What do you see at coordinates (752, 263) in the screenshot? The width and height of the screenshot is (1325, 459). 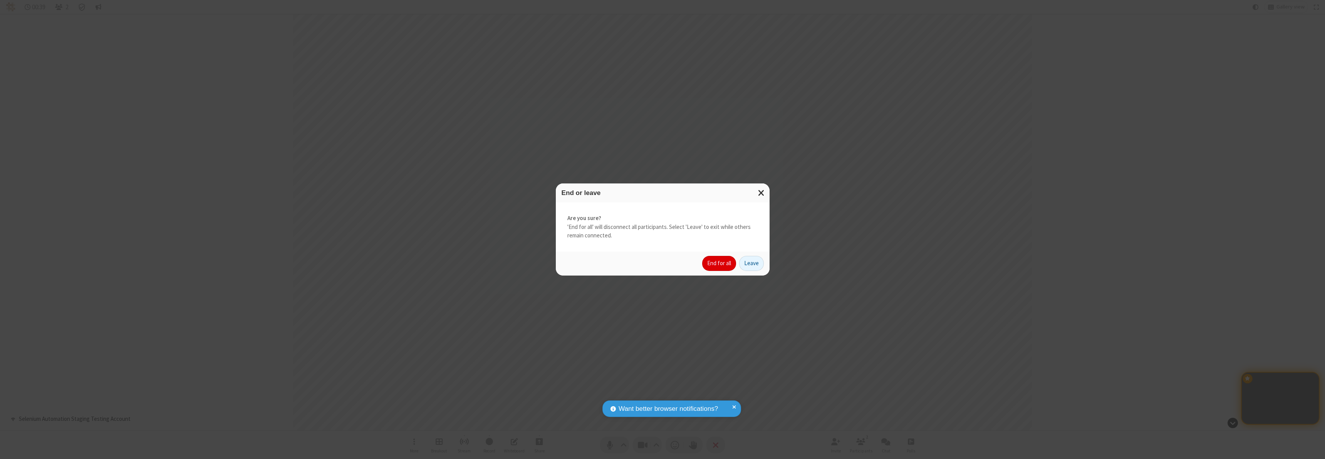 I see `button: Leave` at bounding box center [752, 263].